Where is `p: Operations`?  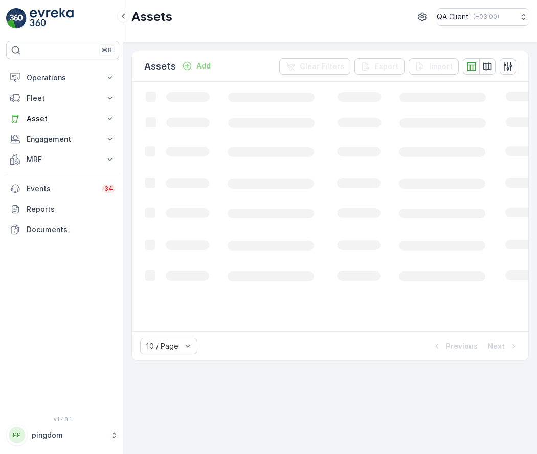 p: Operations is located at coordinates (62, 78).